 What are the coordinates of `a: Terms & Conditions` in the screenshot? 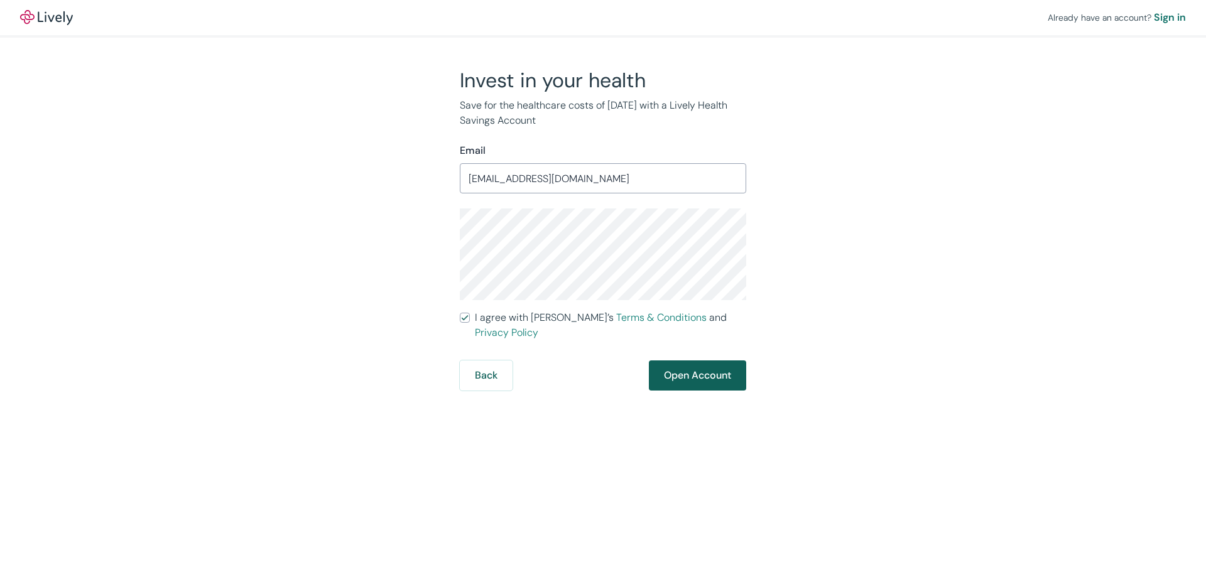 It's located at (661, 317).